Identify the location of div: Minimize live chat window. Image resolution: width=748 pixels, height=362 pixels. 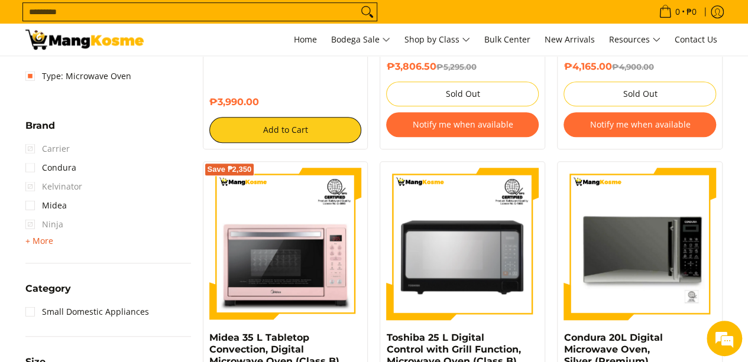
(208, 20).